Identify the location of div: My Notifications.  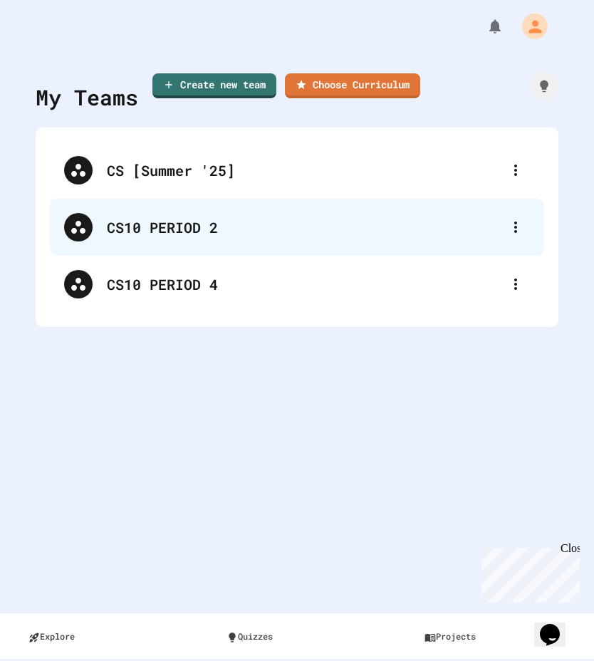
(484, 26).